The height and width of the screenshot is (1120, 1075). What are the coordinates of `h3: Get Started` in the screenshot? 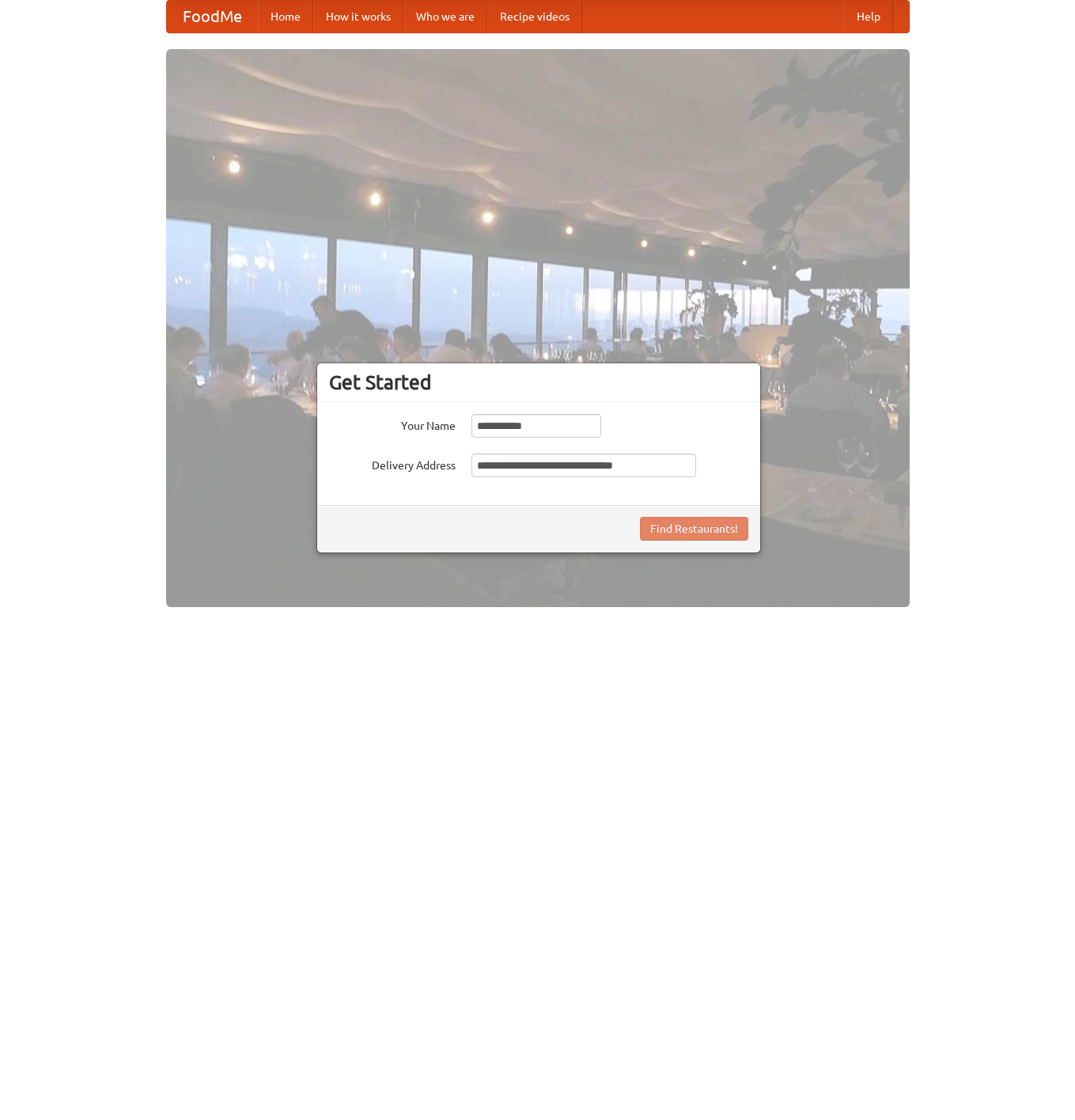 It's located at (539, 383).